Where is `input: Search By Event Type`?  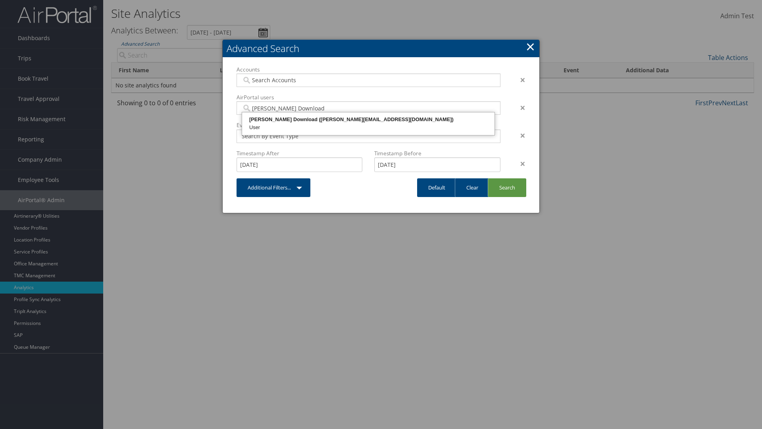
input: Search By Event Type is located at coordinates (368, 136).